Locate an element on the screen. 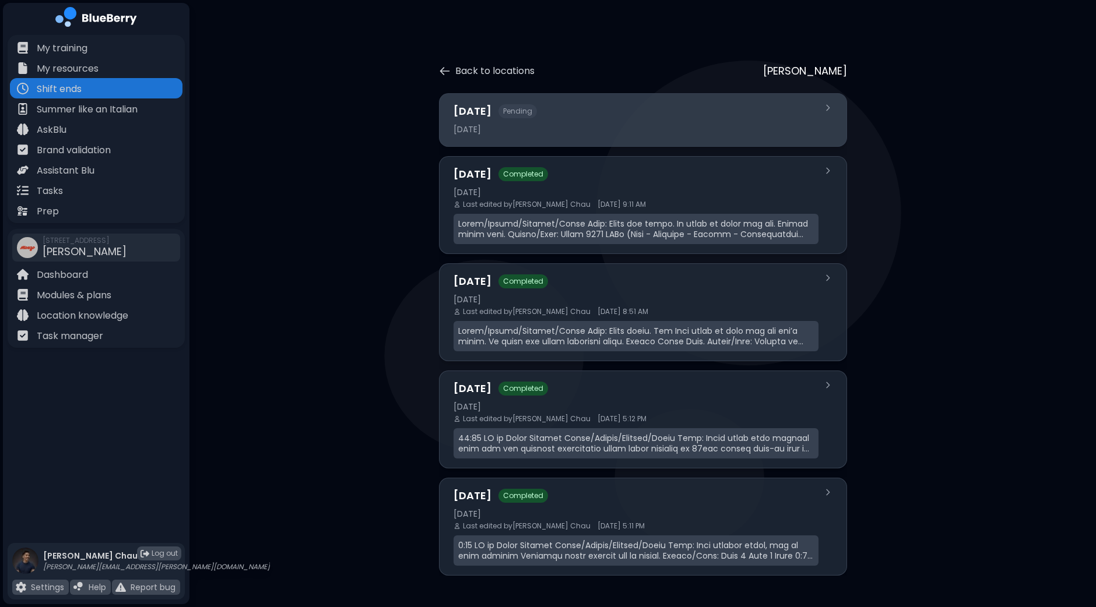  p: Settings is located at coordinates (47, 587).